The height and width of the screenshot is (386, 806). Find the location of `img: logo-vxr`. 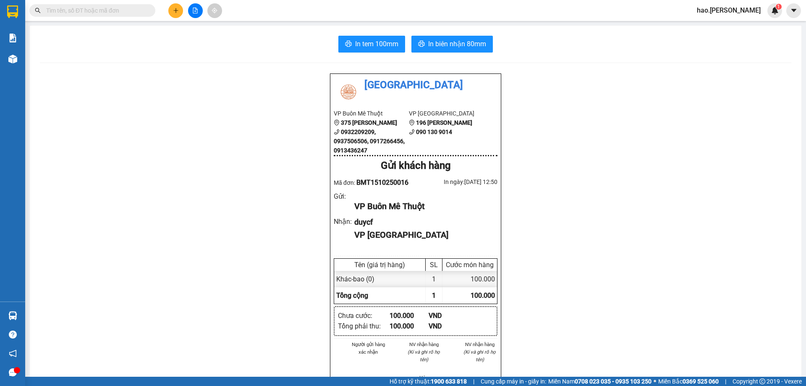

img: logo-vxr is located at coordinates (13, 12).